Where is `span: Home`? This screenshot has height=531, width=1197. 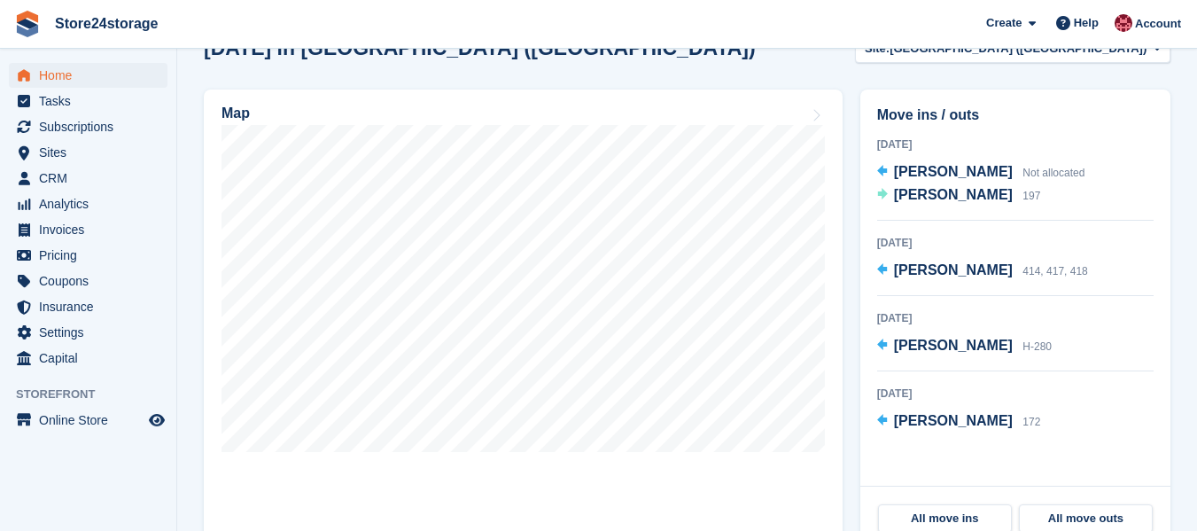
span: Home is located at coordinates (92, 75).